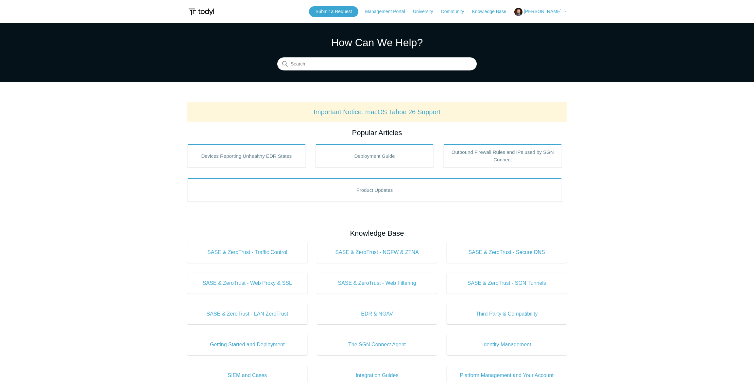 The height and width of the screenshot is (382, 754). I want to click on a: The SGN Connect Agent, so click(377, 344).